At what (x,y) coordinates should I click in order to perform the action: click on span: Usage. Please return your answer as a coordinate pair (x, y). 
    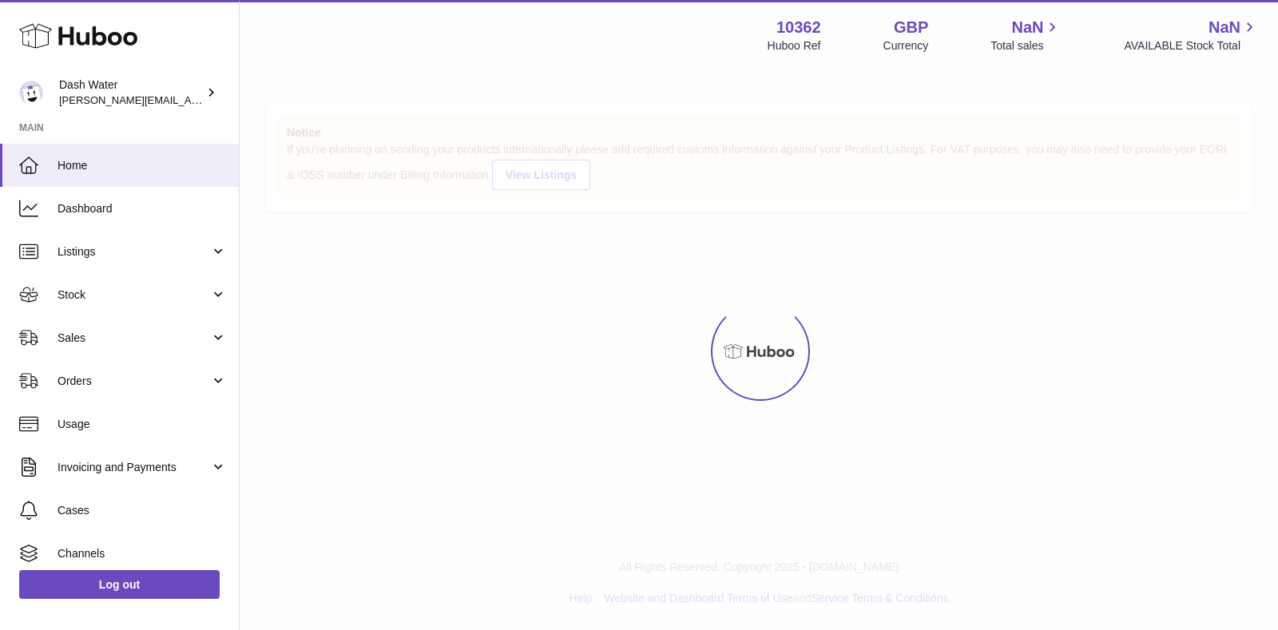
    Looking at the image, I should click on (142, 424).